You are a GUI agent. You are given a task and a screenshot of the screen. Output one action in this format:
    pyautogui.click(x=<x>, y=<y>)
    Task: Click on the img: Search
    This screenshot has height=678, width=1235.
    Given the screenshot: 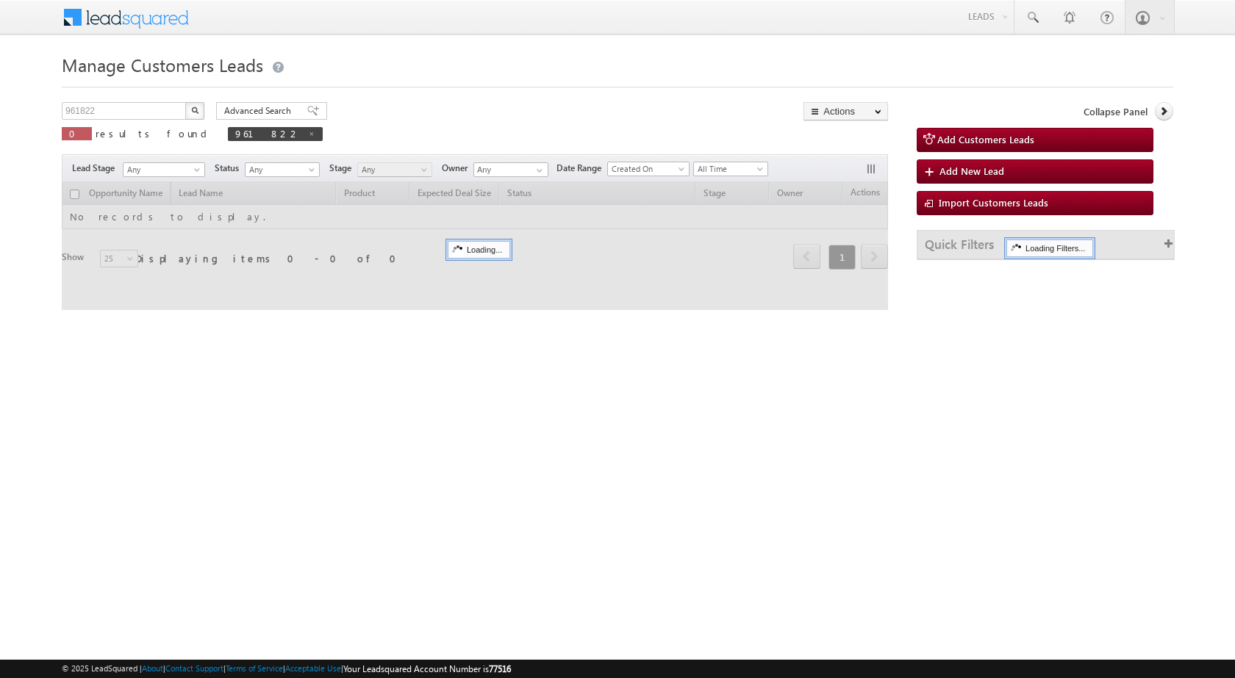 What is the action you would take?
    pyautogui.click(x=195, y=110)
    